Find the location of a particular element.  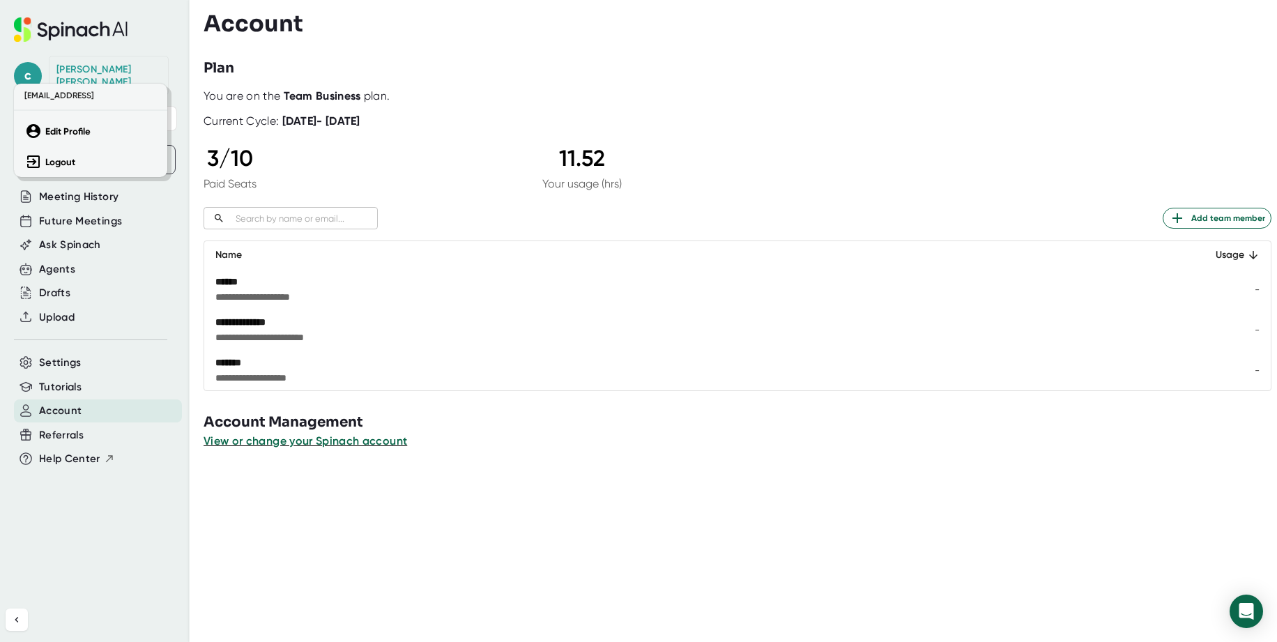

button: Edit Profile is located at coordinates (91, 131).